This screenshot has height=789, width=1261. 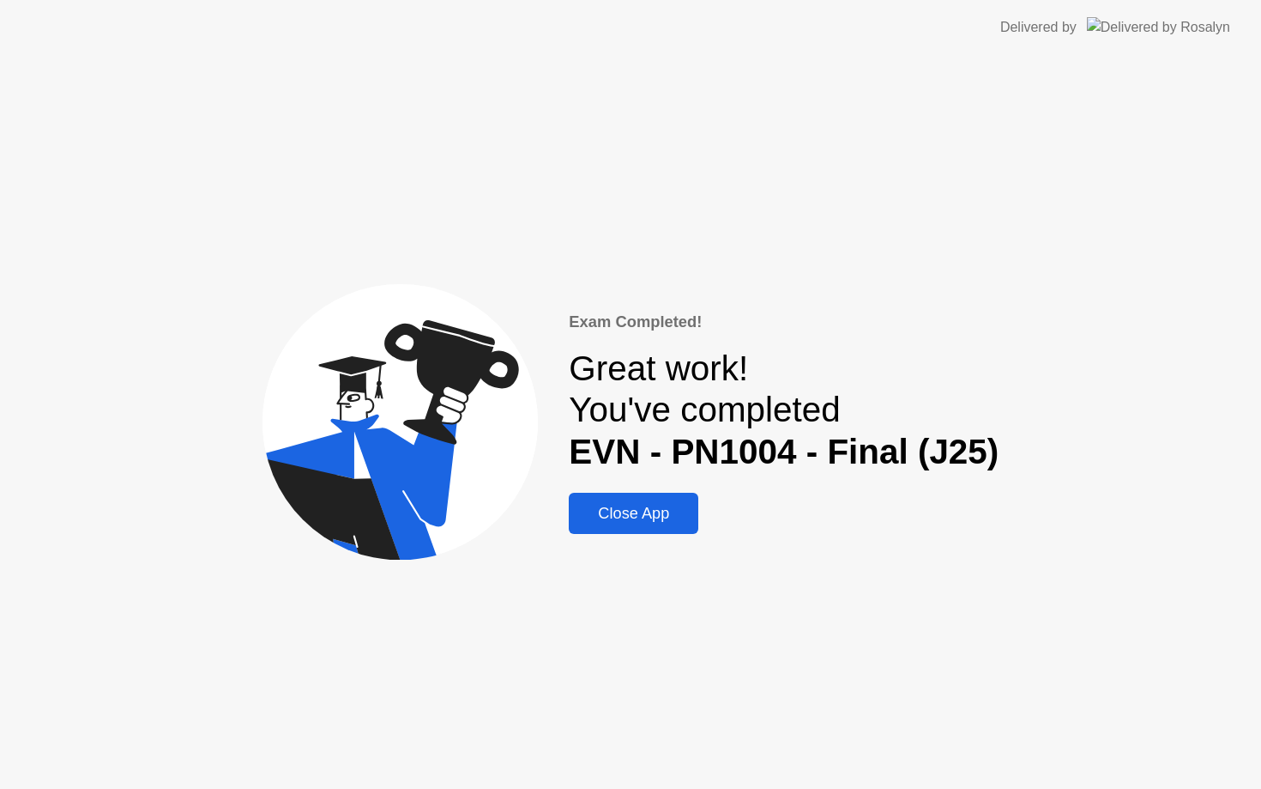 I want to click on button: Close App, so click(x=633, y=513).